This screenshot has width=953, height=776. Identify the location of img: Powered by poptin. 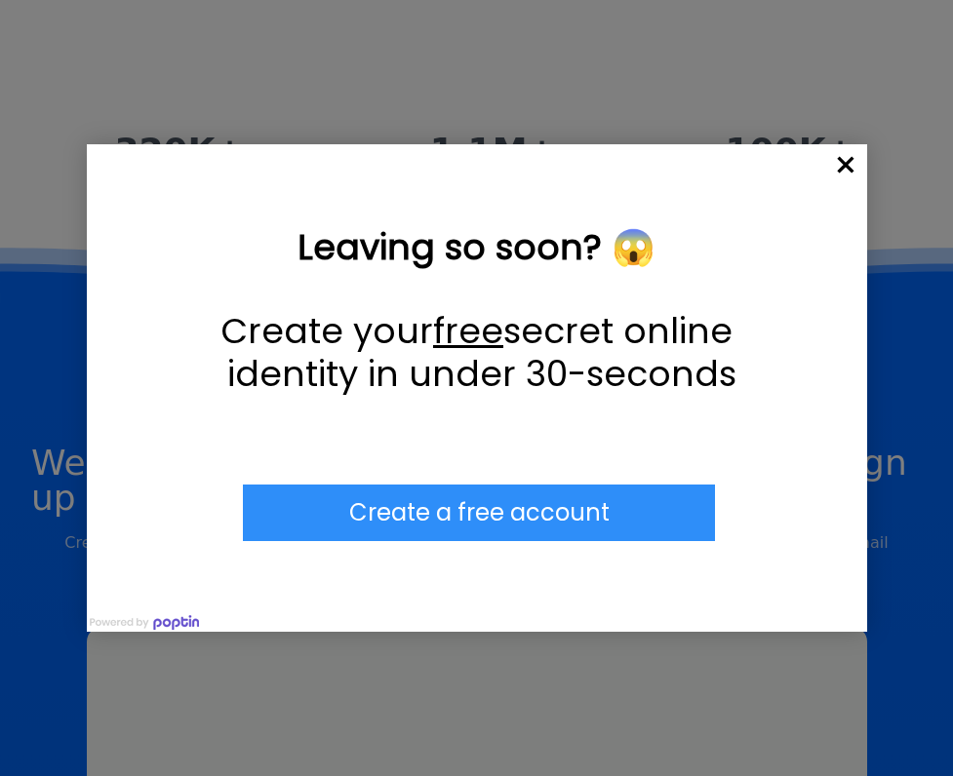
(144, 622).